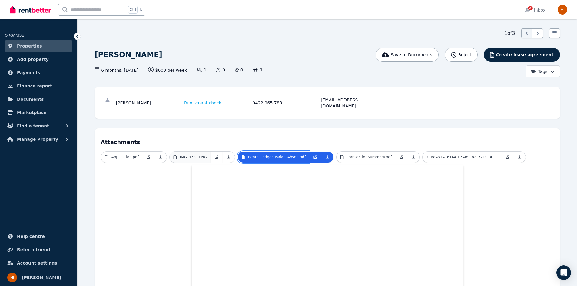 This screenshot has height=286, width=577. Describe the element at coordinates (203, 103) in the screenshot. I see `span: Run tenant check` at that location.